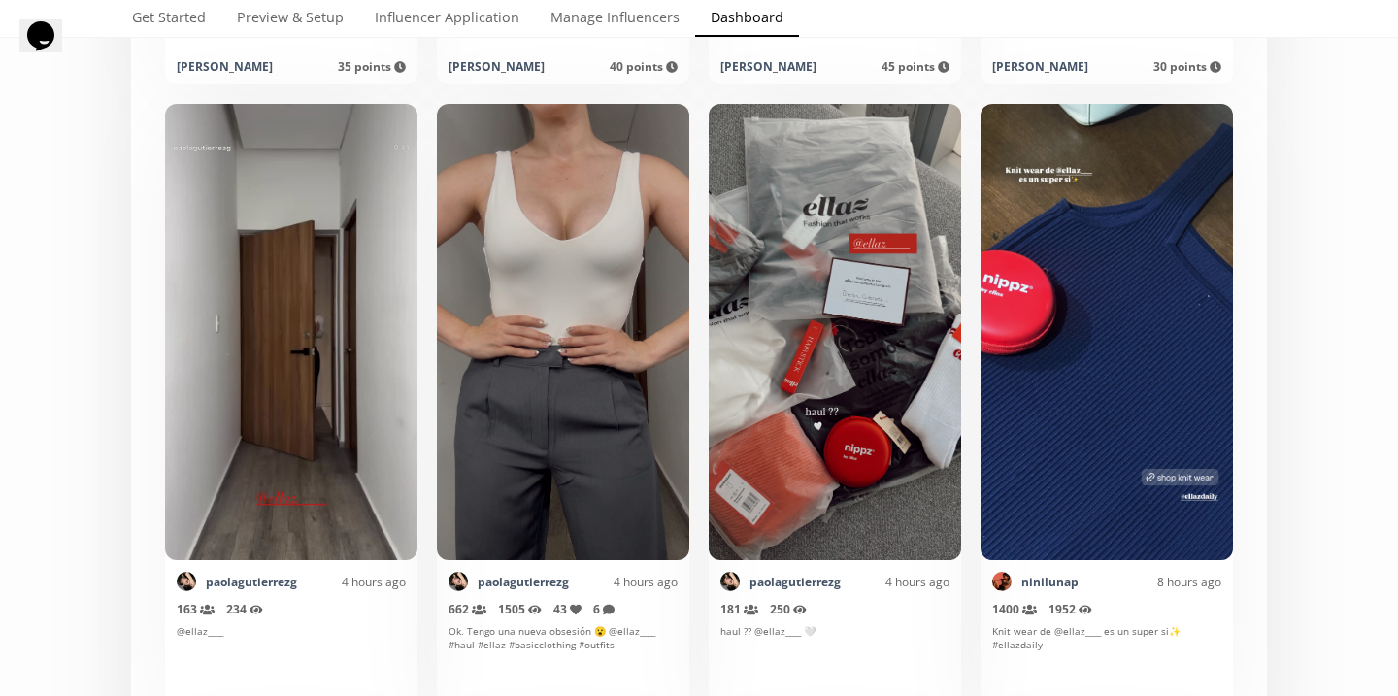 Image resolution: width=1398 pixels, height=696 pixels. I want to click on span: 234, so click(245, 609).